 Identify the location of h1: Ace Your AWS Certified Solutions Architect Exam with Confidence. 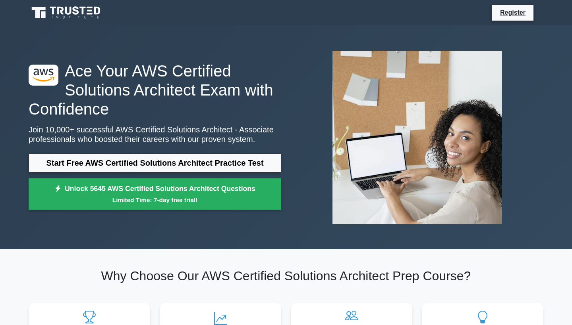
(155, 90).